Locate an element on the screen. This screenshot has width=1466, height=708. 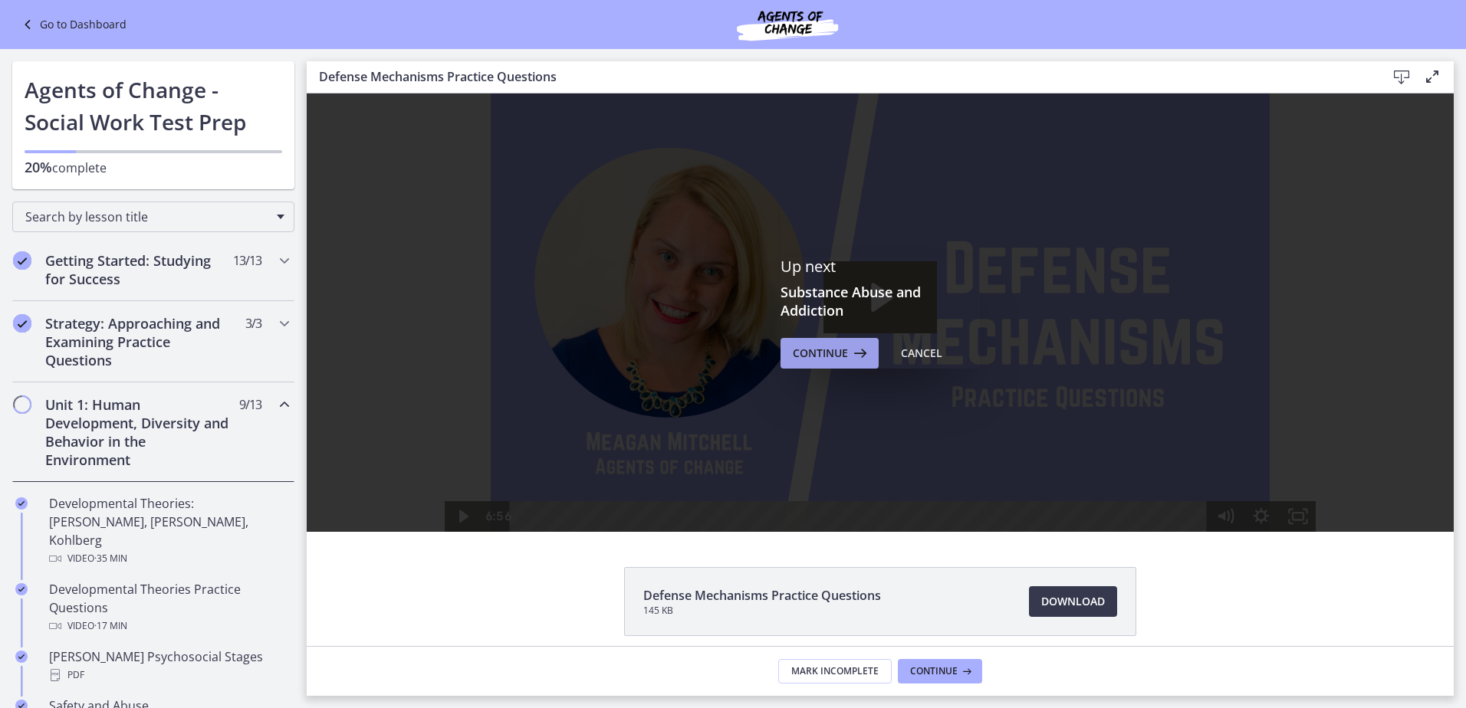
span: 20% is located at coordinates (38, 167).